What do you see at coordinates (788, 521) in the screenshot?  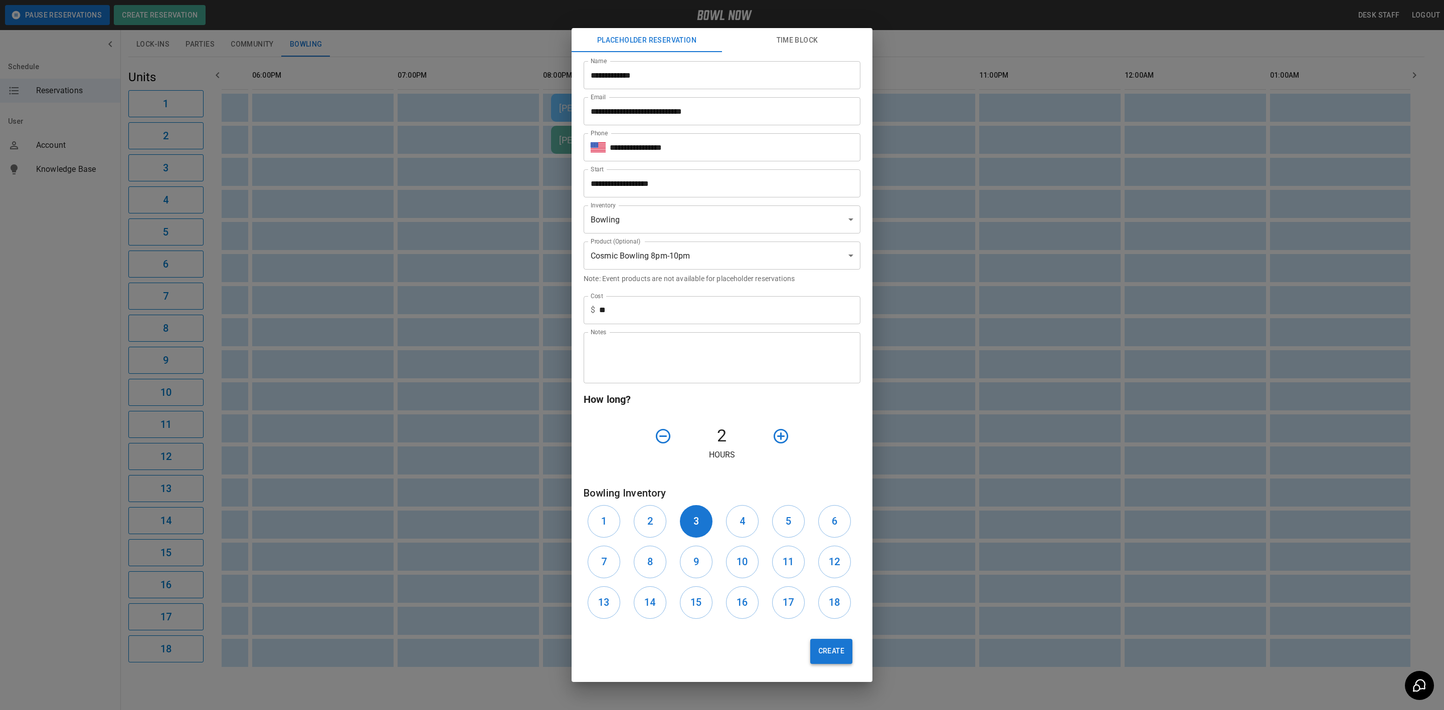 I see `button: 5` at bounding box center [788, 521].